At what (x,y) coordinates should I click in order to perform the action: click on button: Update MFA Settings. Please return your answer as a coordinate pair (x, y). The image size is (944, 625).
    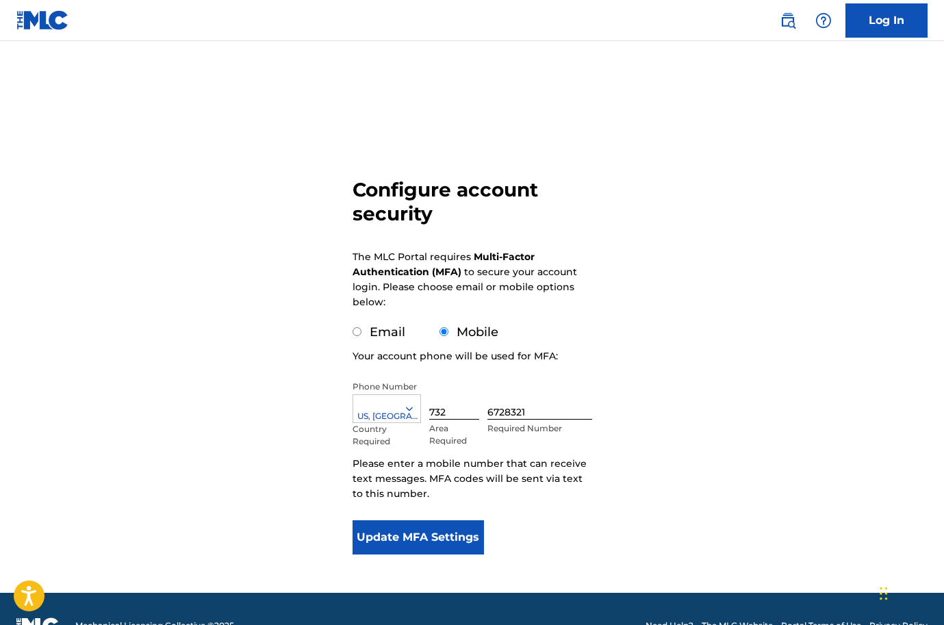
    Looking at the image, I should click on (418, 538).